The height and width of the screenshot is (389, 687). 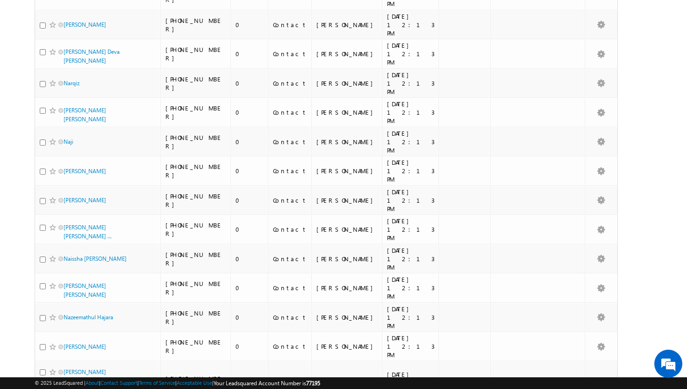 I want to click on a: Narqiz, so click(x=72, y=83).